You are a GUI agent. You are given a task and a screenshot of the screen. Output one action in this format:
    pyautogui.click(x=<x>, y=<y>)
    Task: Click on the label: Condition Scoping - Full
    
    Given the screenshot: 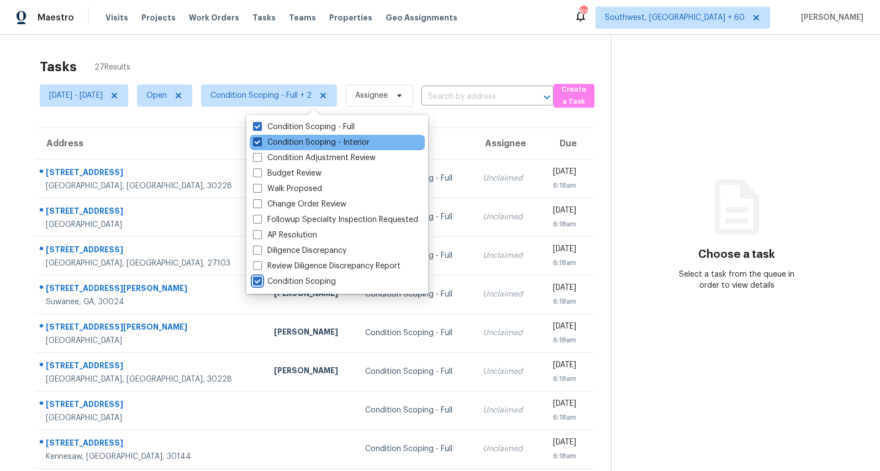 What is the action you would take?
    pyautogui.click(x=304, y=127)
    